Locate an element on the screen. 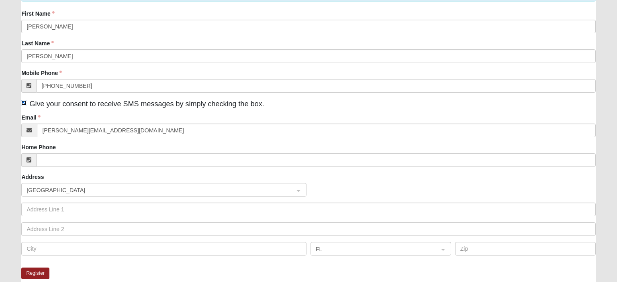  input: Give your consent to receive SMS messages by simply checking the box. is located at coordinates (24, 103).